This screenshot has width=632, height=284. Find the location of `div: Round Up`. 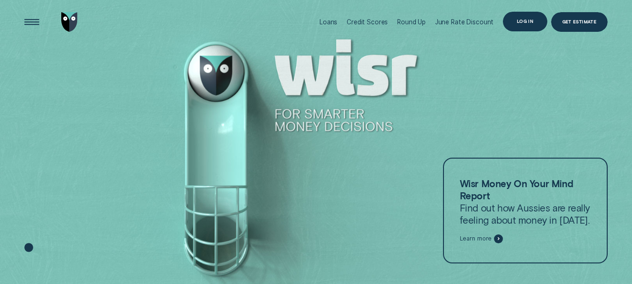

div: Round Up is located at coordinates (411, 22).